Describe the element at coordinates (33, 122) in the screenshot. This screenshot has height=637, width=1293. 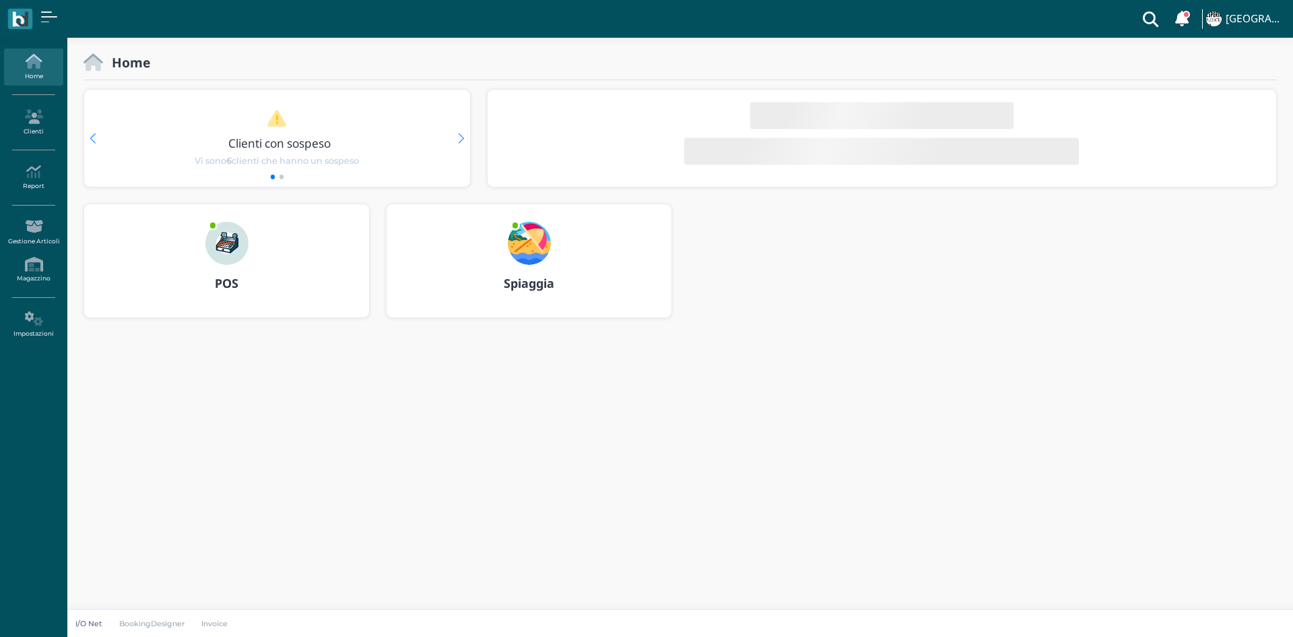
I see `a: Clienti` at that location.